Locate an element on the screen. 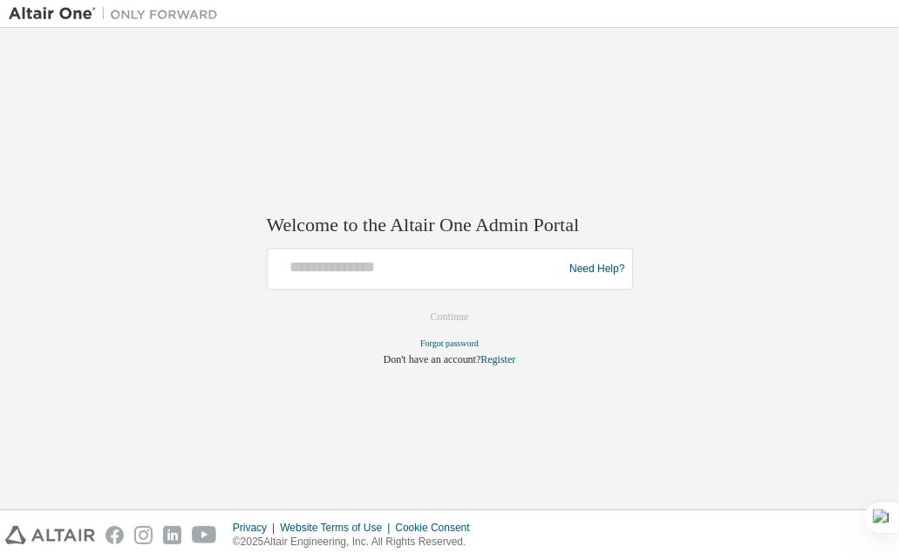  a: Register is located at coordinates (498, 360).